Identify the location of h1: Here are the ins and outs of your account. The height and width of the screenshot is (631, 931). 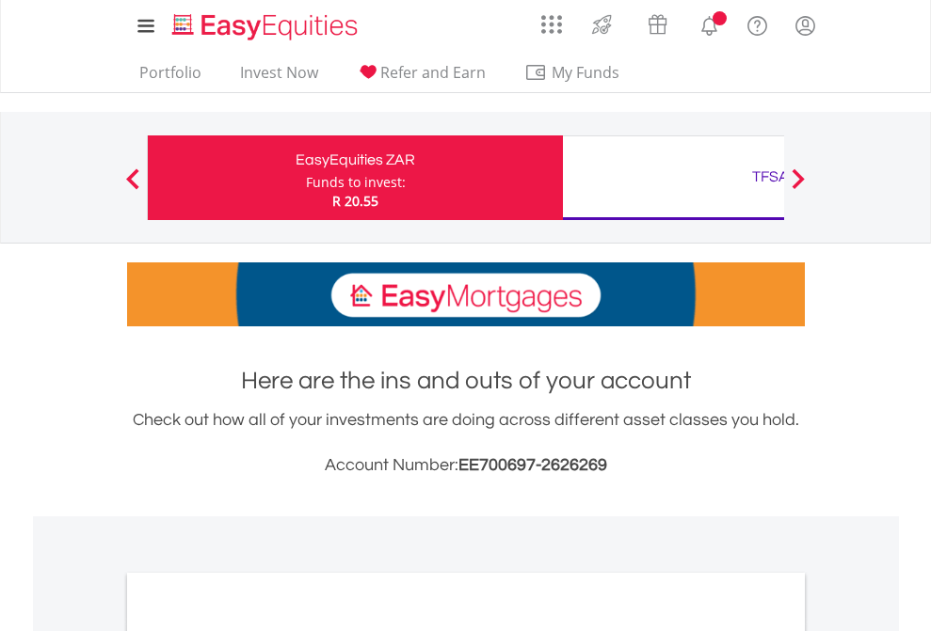
(466, 381).